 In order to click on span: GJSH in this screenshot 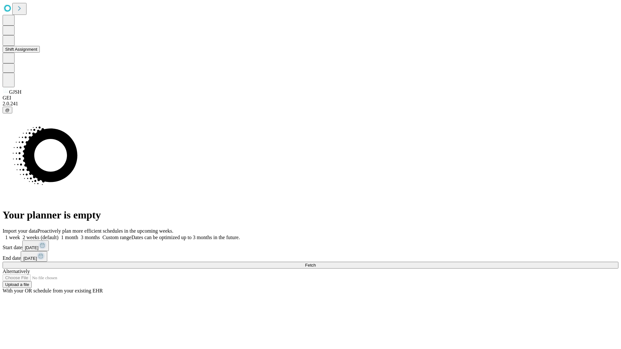, I will do `click(15, 92)`.